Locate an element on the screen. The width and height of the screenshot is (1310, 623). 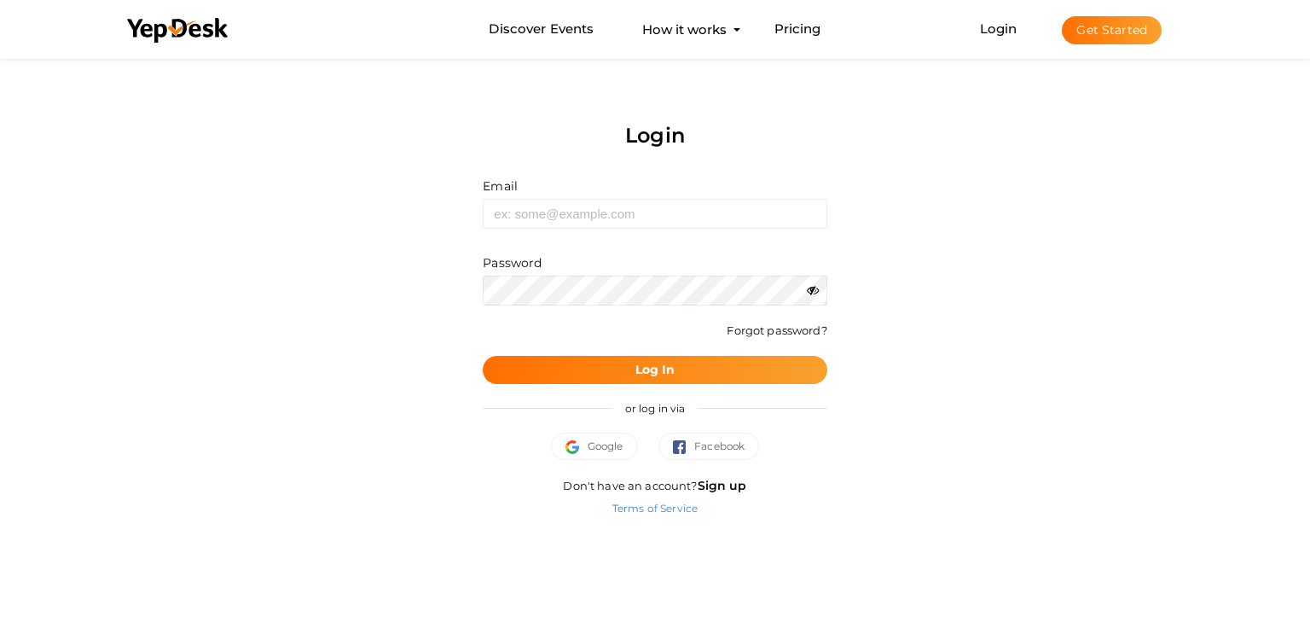
a: Terms of Service is located at coordinates (655, 508).